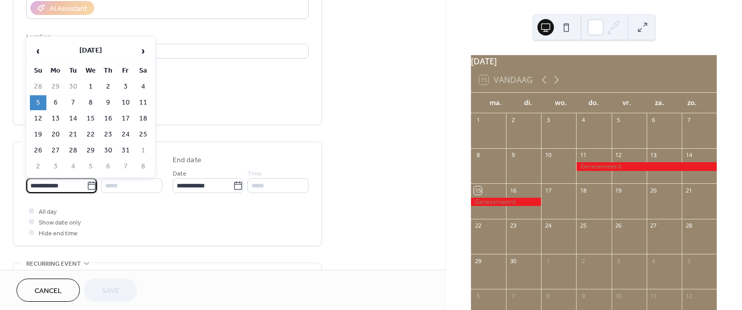  What do you see at coordinates (38, 119) in the screenshot?
I see `td: 12` at bounding box center [38, 119].